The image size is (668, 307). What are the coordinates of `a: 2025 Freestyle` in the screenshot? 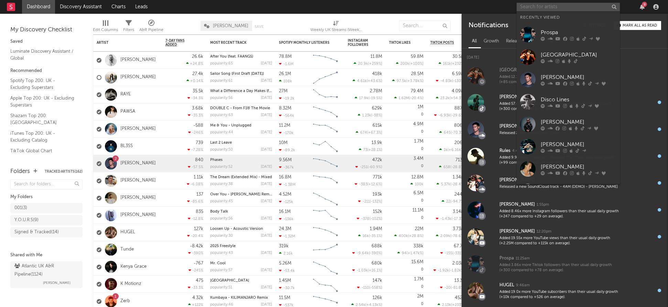 It's located at (223, 246).